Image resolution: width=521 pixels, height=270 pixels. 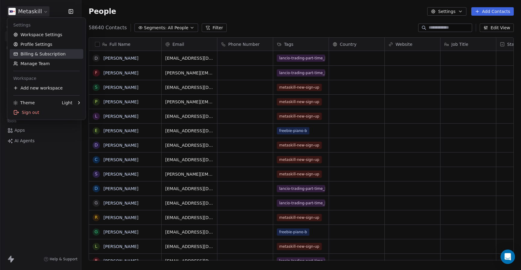 I want to click on div: Settings, so click(x=46, y=25).